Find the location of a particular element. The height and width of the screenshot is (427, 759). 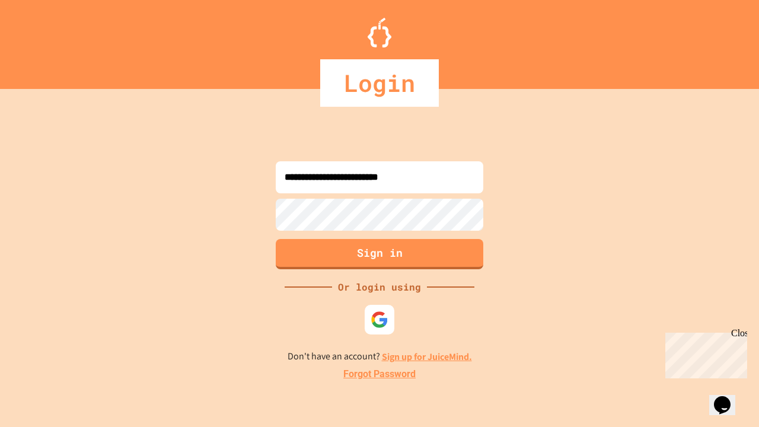

div: Chat with us now!Close is located at coordinates (43, 40).